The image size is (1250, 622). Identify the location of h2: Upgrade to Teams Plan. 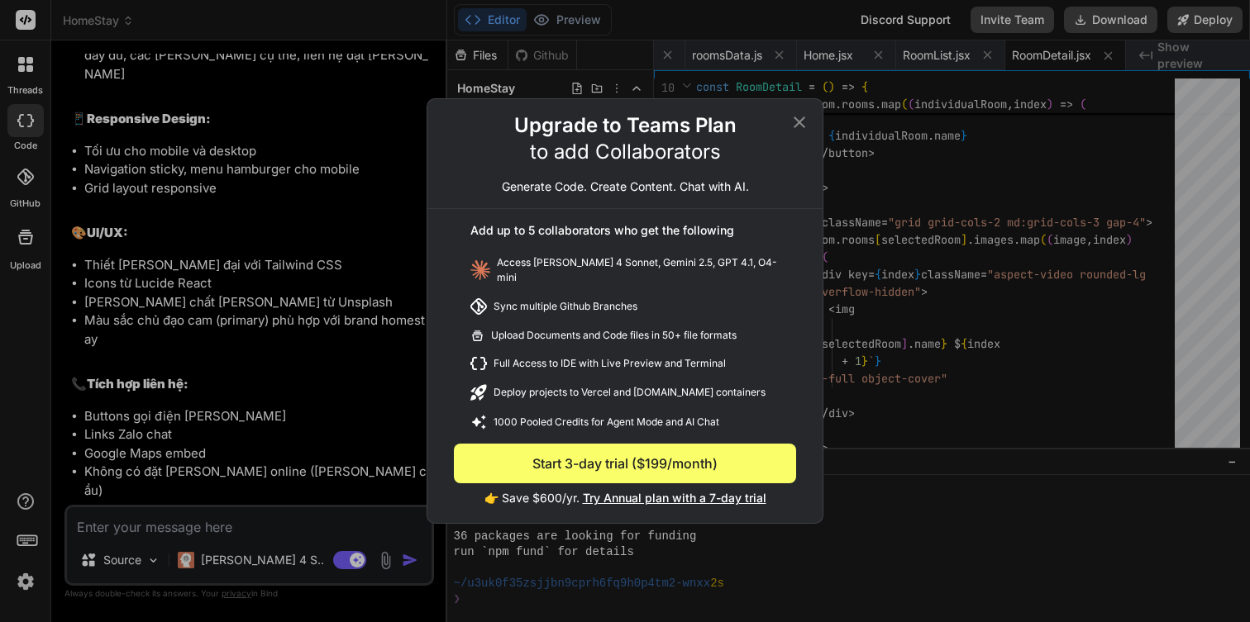
(625, 126).